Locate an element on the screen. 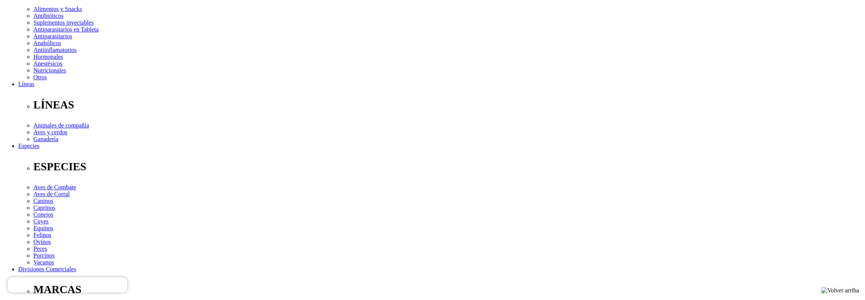  a: Líneas is located at coordinates (26, 84).